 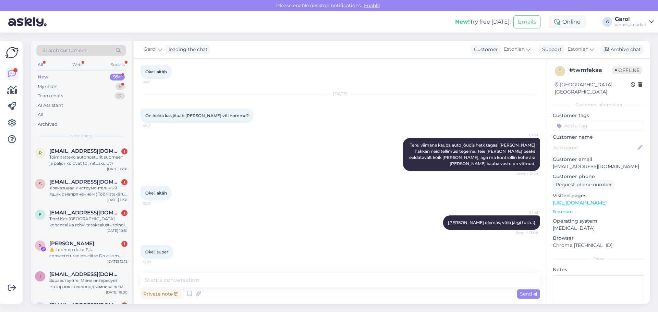 What do you see at coordinates (599, 137) in the screenshot?
I see `p: Customer name` at bounding box center [599, 137].